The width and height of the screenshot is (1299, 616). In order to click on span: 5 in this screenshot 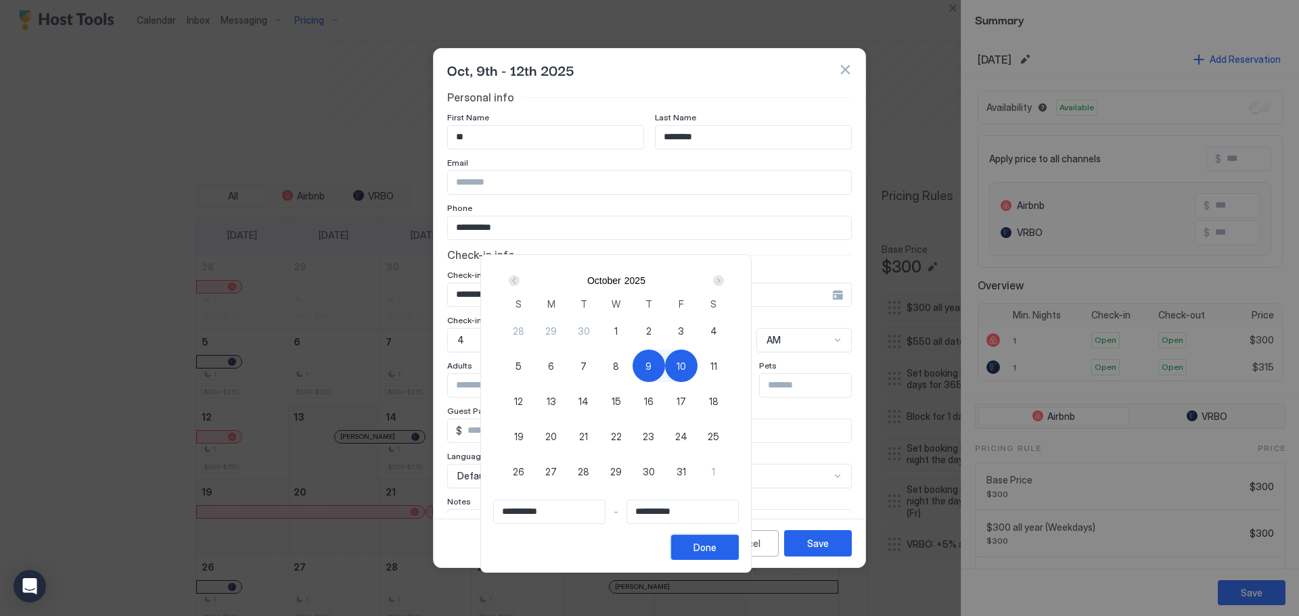, I will do `click(518, 366)`.